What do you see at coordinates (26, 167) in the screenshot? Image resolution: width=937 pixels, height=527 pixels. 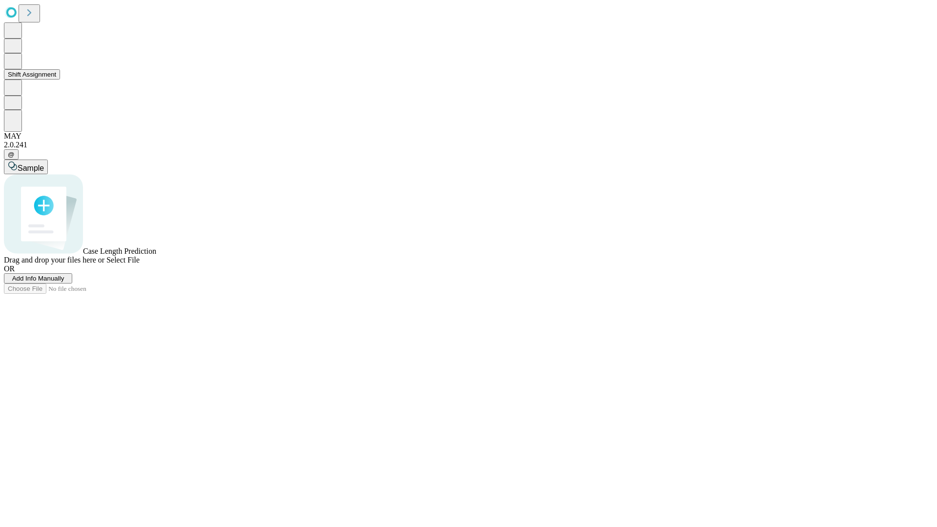 I see `button: Sample` at bounding box center [26, 167].